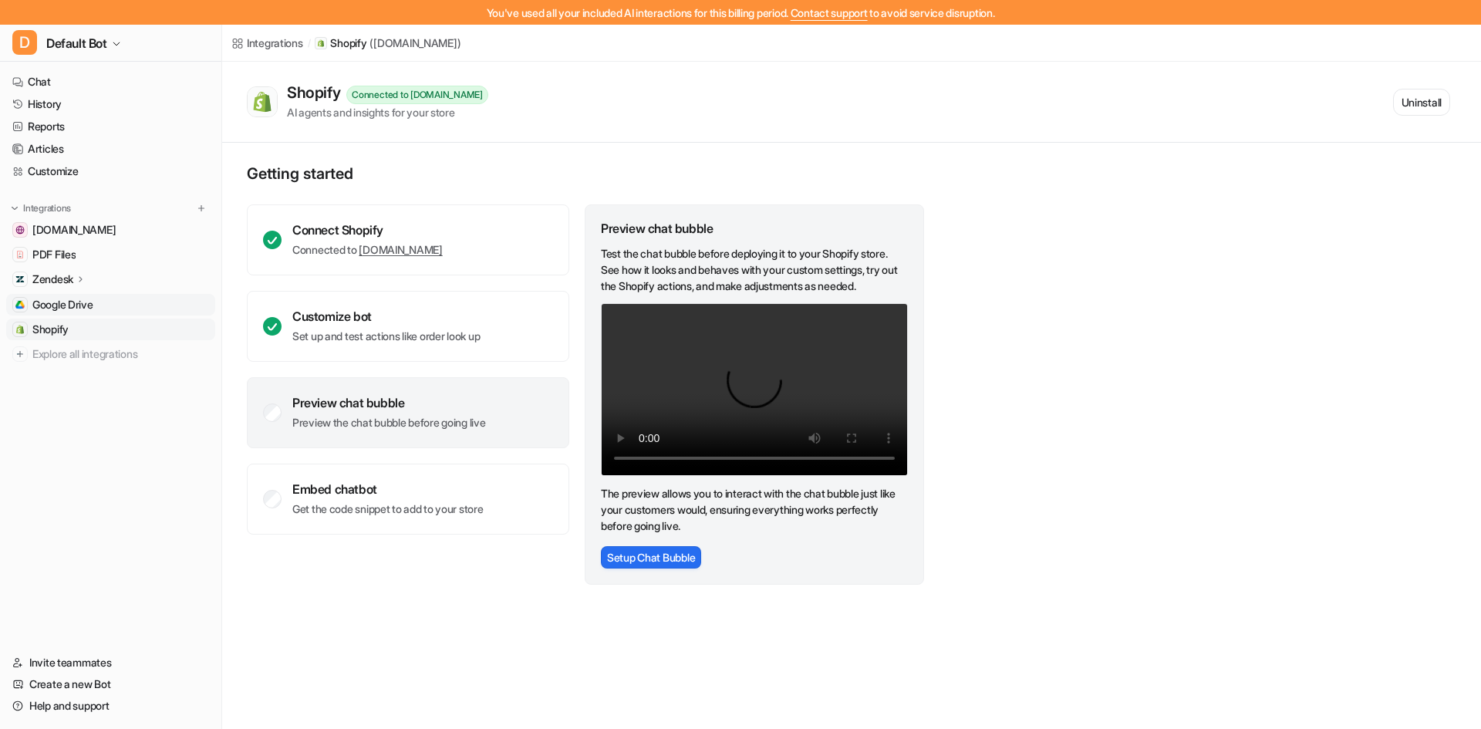 This screenshot has width=1481, height=729. What do you see at coordinates (110, 171) in the screenshot?
I see `a: Customize` at bounding box center [110, 171].